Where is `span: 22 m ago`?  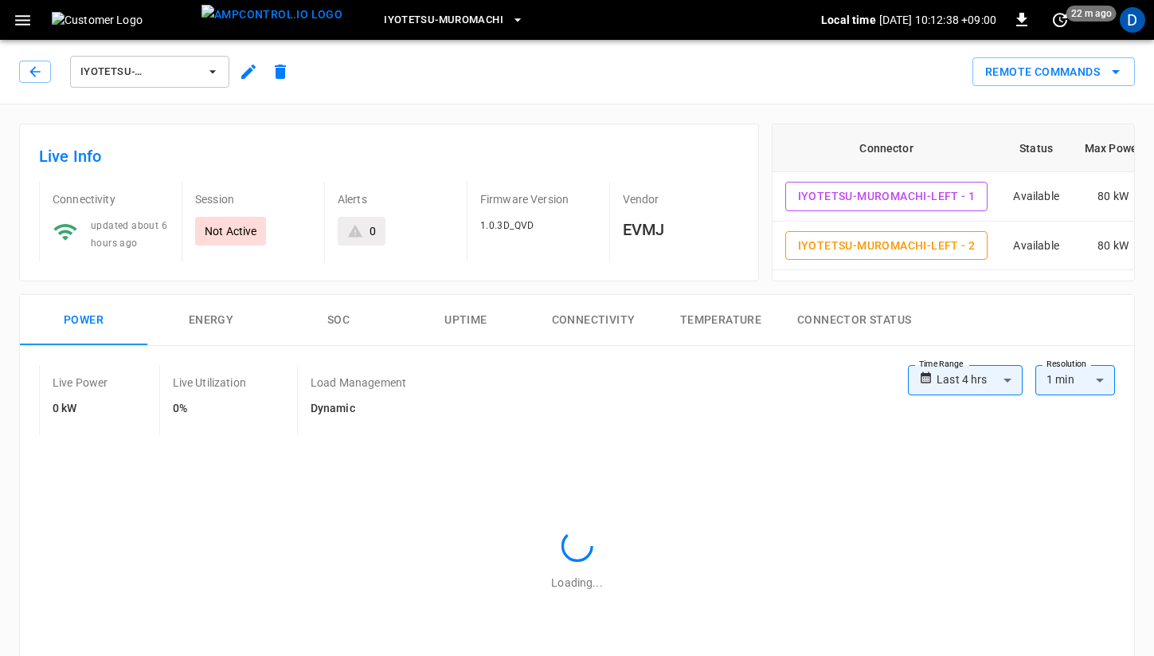 span: 22 m ago is located at coordinates (1091, 14).